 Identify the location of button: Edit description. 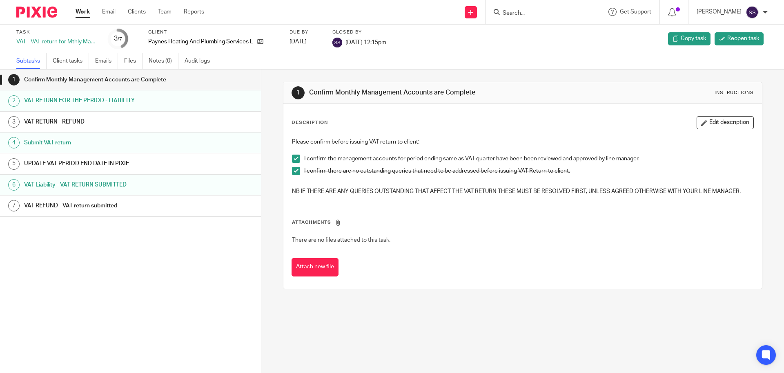
(725, 123).